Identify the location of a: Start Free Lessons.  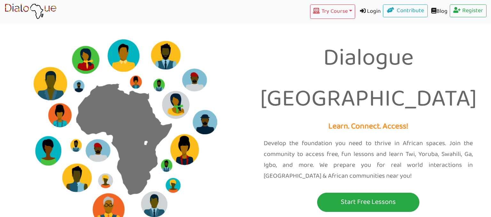
(368, 202).